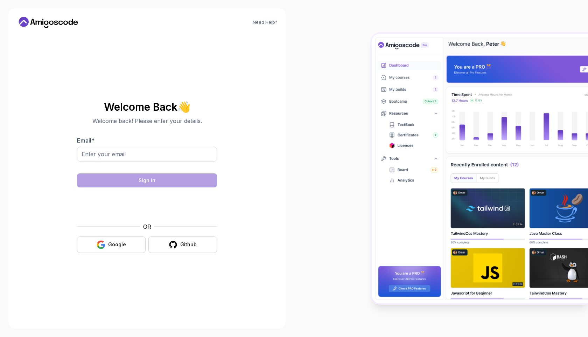  What do you see at coordinates (147, 226) in the screenshot?
I see `p: OR` at bounding box center [147, 226].